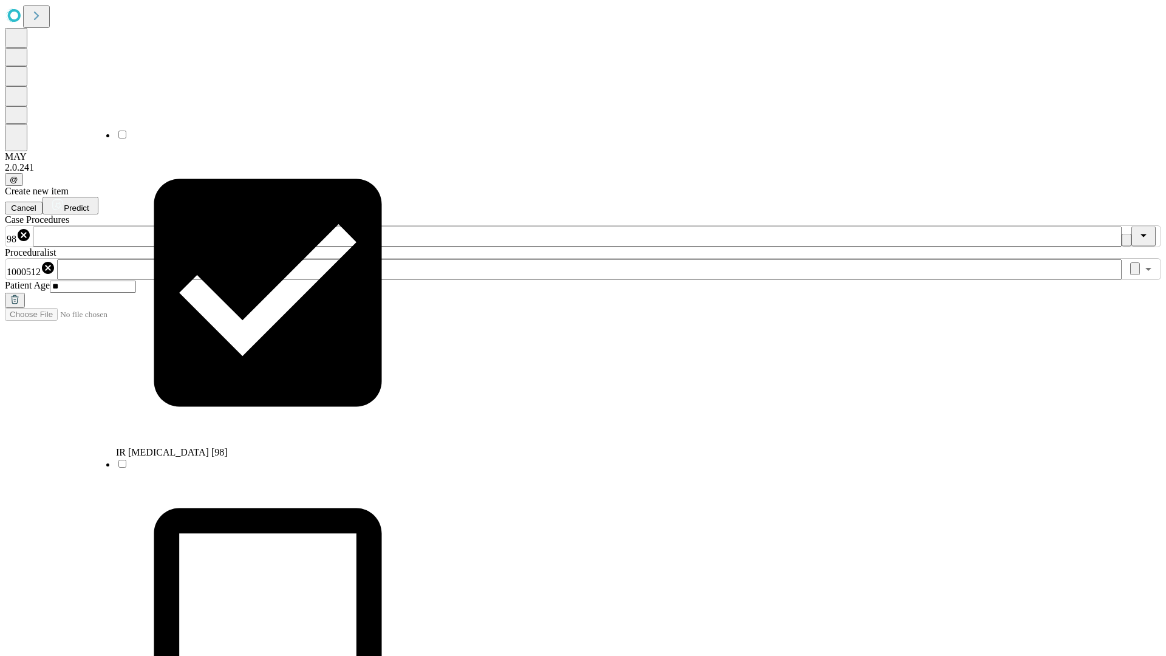 The width and height of the screenshot is (1166, 656). I want to click on span: Scheduled Procedure, so click(37, 219).